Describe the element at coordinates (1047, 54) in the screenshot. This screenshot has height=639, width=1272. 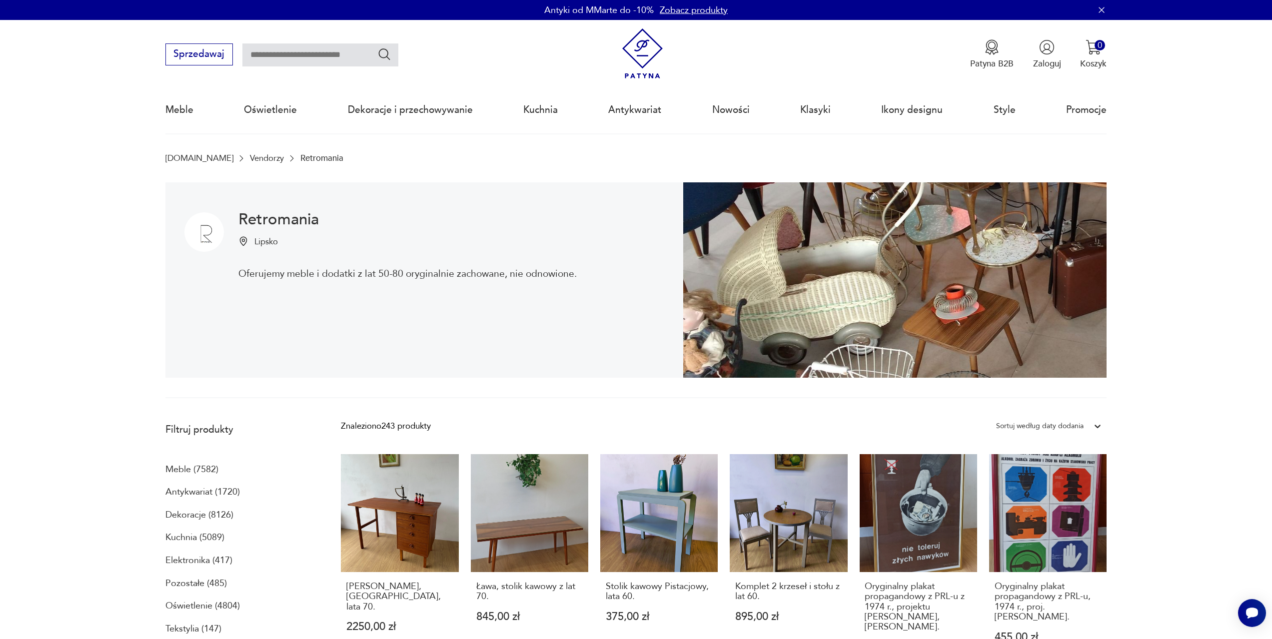
I see `button: Zaloguj` at that location.